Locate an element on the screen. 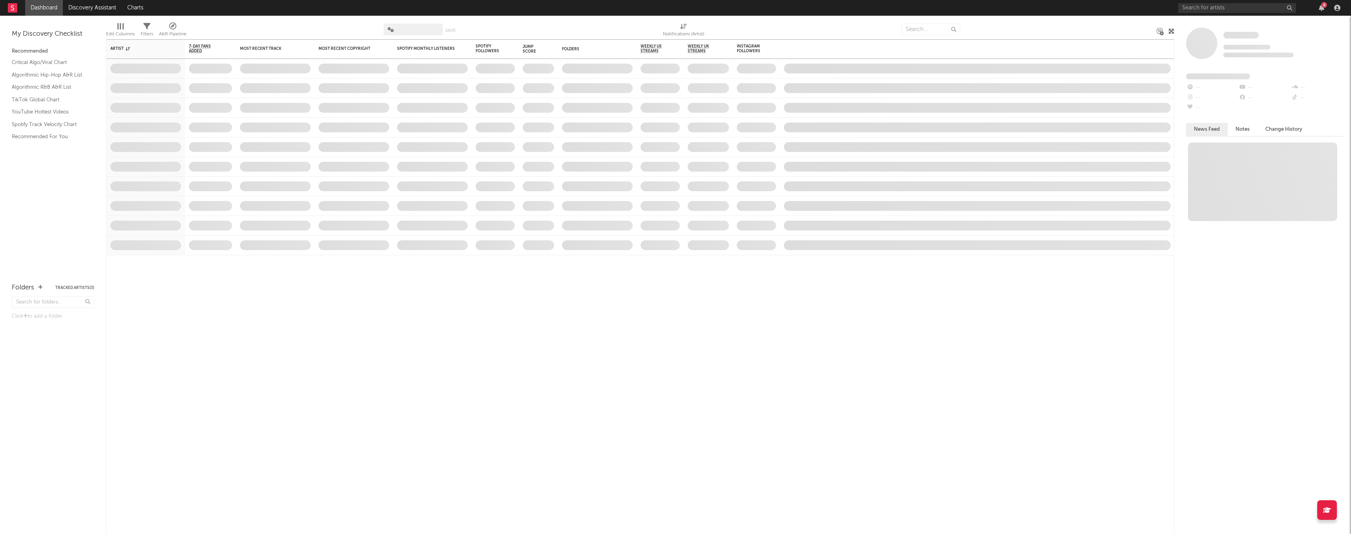  span: 0 fans last week is located at coordinates (1258, 55).